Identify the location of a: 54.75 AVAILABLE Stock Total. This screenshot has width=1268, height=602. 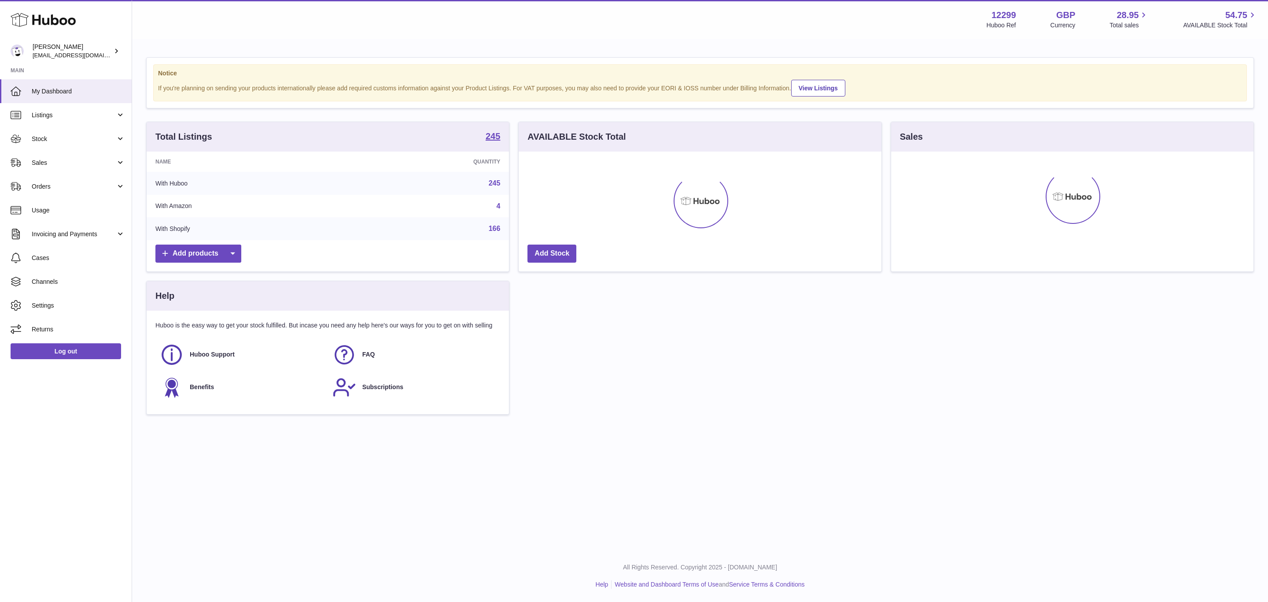
(1220, 19).